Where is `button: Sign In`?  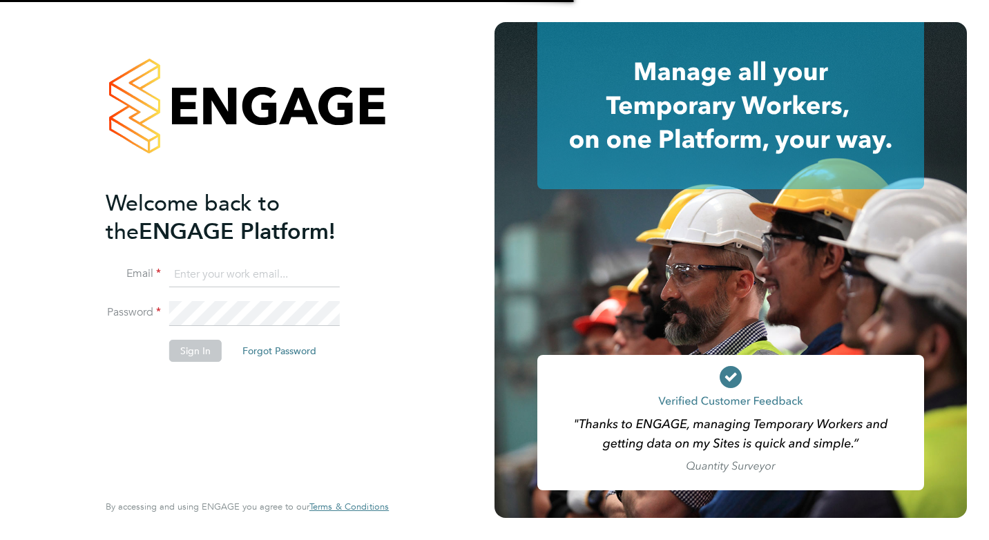
button: Sign In is located at coordinates (195, 351).